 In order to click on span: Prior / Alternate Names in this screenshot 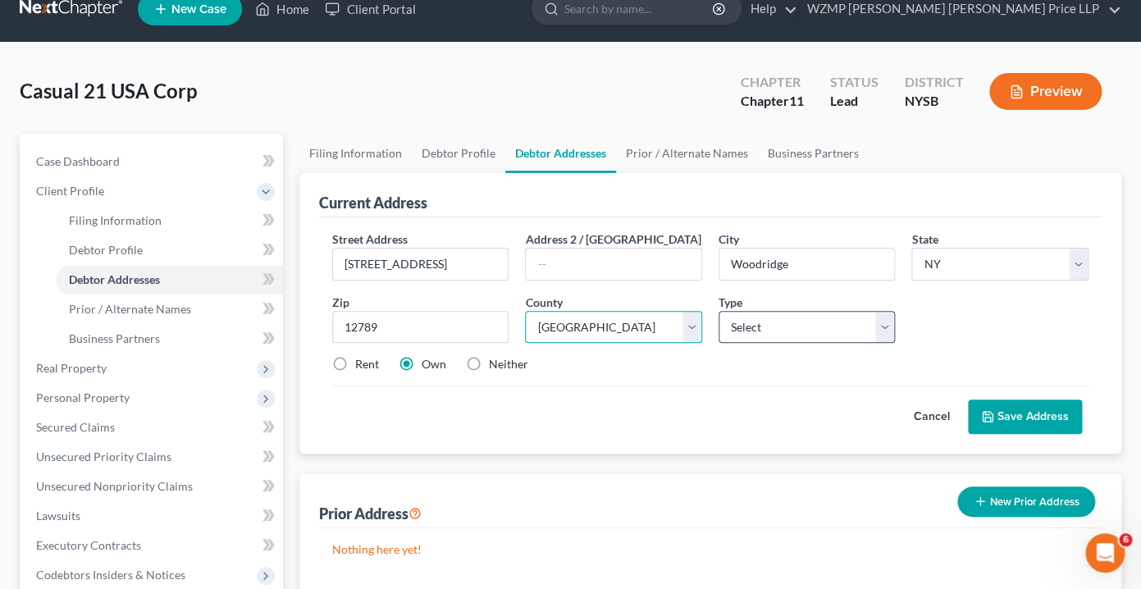, I will do `click(130, 308)`.